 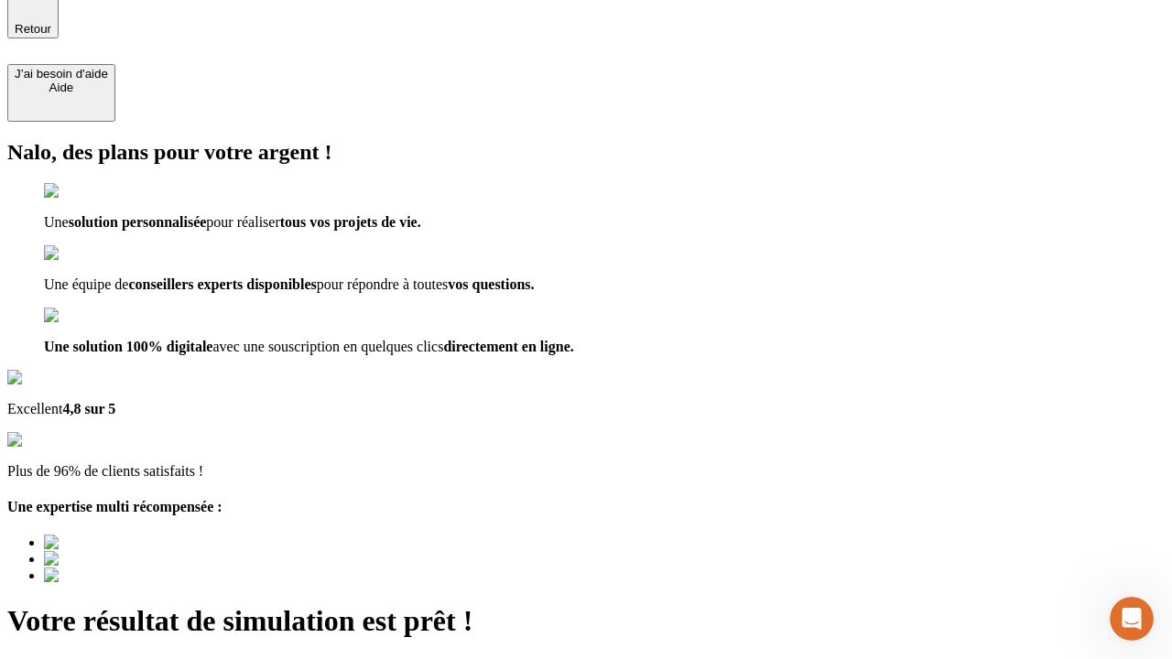 I want to click on div: Aide, so click(x=61, y=87).